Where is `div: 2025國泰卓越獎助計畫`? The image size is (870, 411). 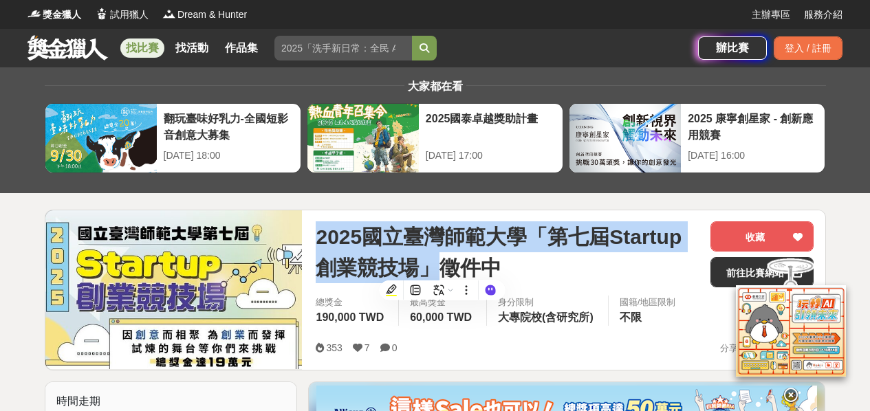
div: 2025國泰卓越獎助計畫 is located at coordinates (491, 126).